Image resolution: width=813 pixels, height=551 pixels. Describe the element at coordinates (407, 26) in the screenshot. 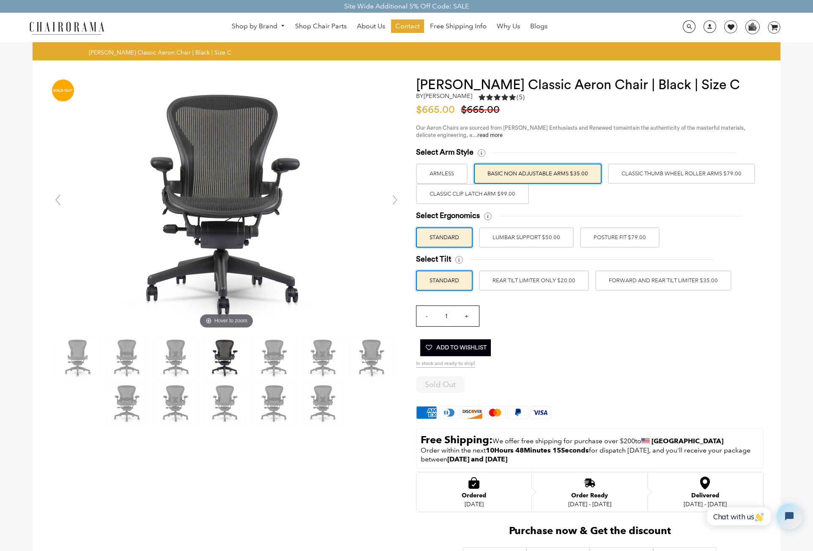

I see `a: Contact` at that location.